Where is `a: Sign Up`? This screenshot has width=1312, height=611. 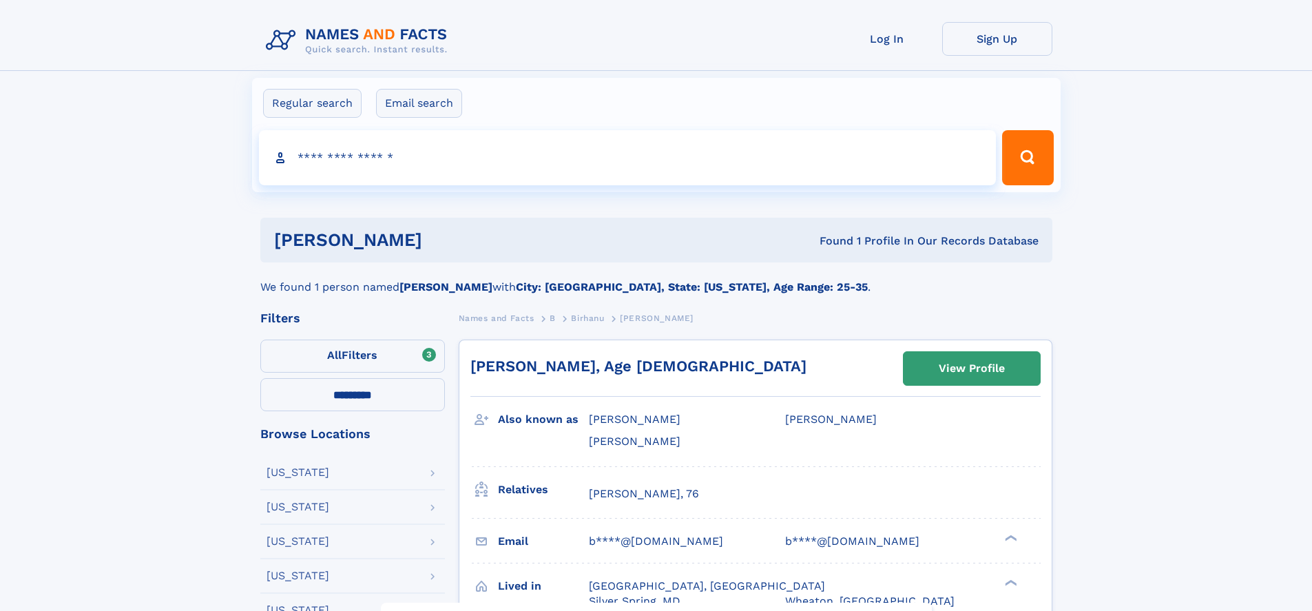 a: Sign Up is located at coordinates (997, 39).